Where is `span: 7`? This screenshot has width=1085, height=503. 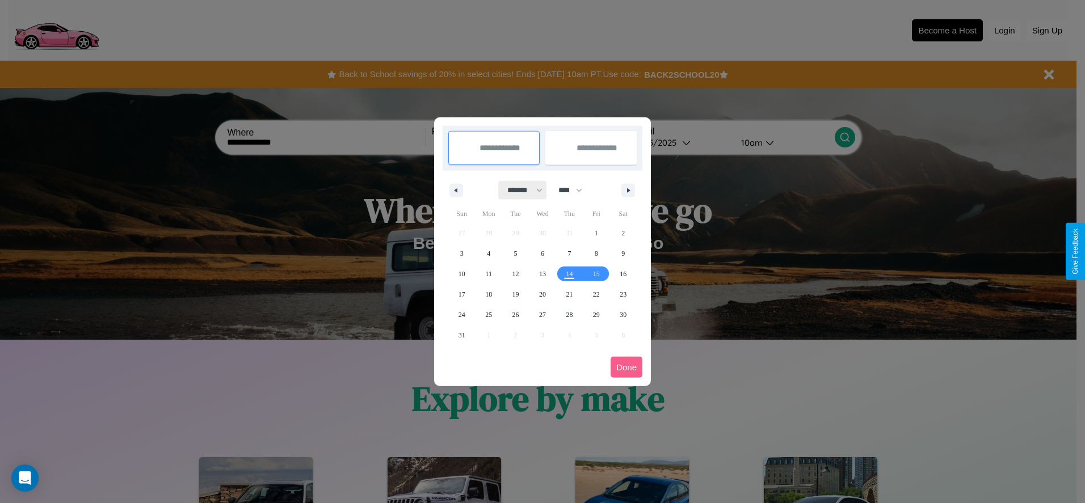
span: 7 is located at coordinates (569, 254).